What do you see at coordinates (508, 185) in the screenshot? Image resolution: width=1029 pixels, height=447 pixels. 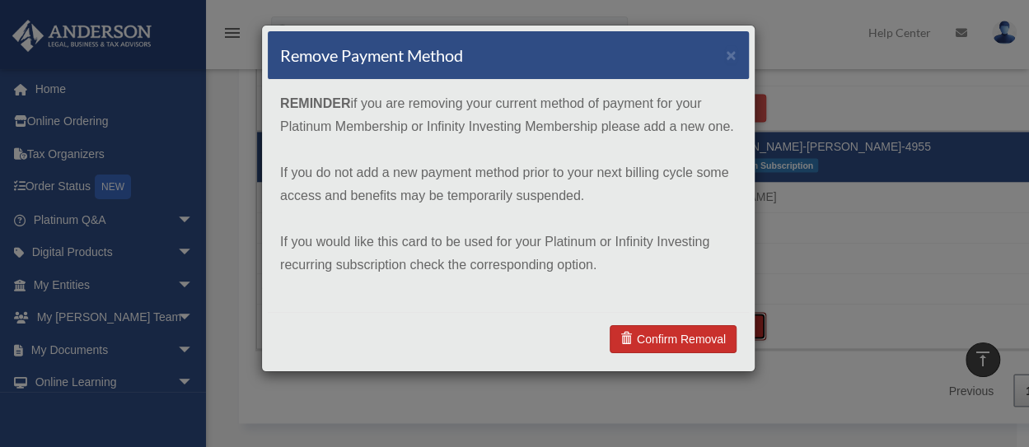 I see `p: If you do not add a new payment method prior to your next billing cycle some access and benefits ...` at bounding box center [508, 185].